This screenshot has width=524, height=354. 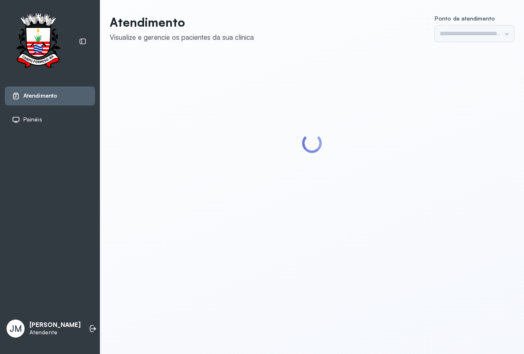 I want to click on a: Atendimento, so click(x=50, y=96).